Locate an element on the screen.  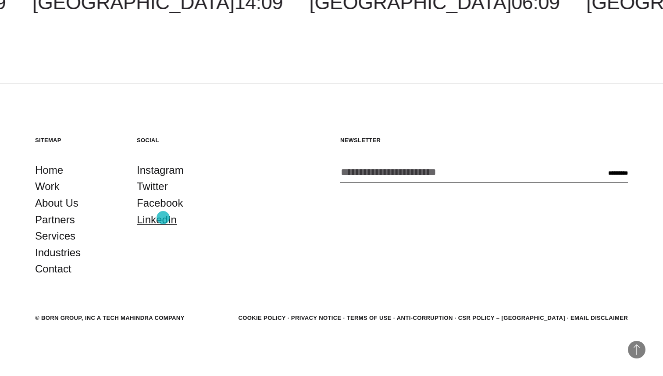
a: Cookie Policy is located at coordinates (262, 318).